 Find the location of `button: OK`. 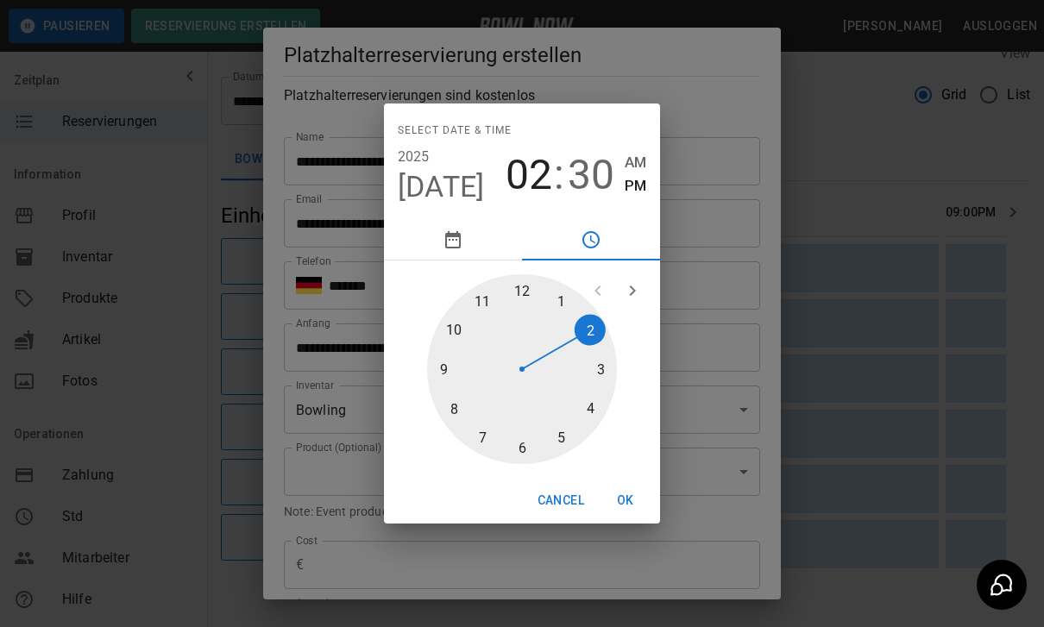

button: OK is located at coordinates (626, 500).